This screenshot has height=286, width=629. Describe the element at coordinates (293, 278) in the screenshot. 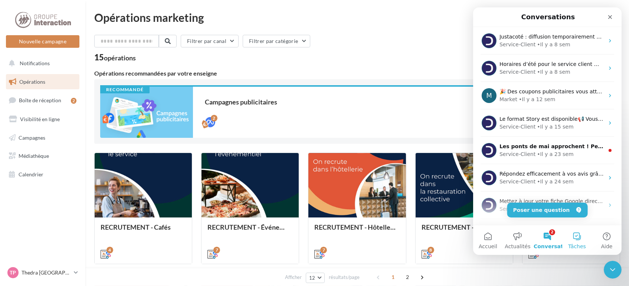

I see `span: Afficher` at that location.